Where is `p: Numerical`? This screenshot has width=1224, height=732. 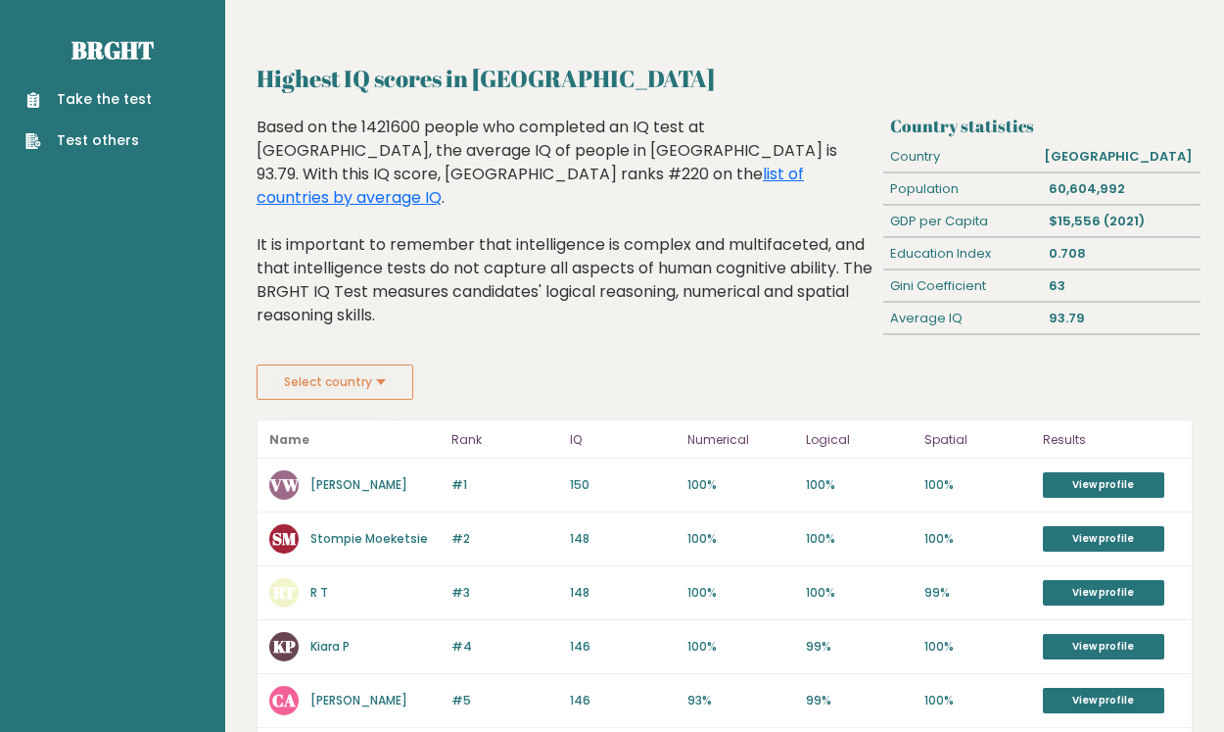 p: Numerical is located at coordinates (740, 440).